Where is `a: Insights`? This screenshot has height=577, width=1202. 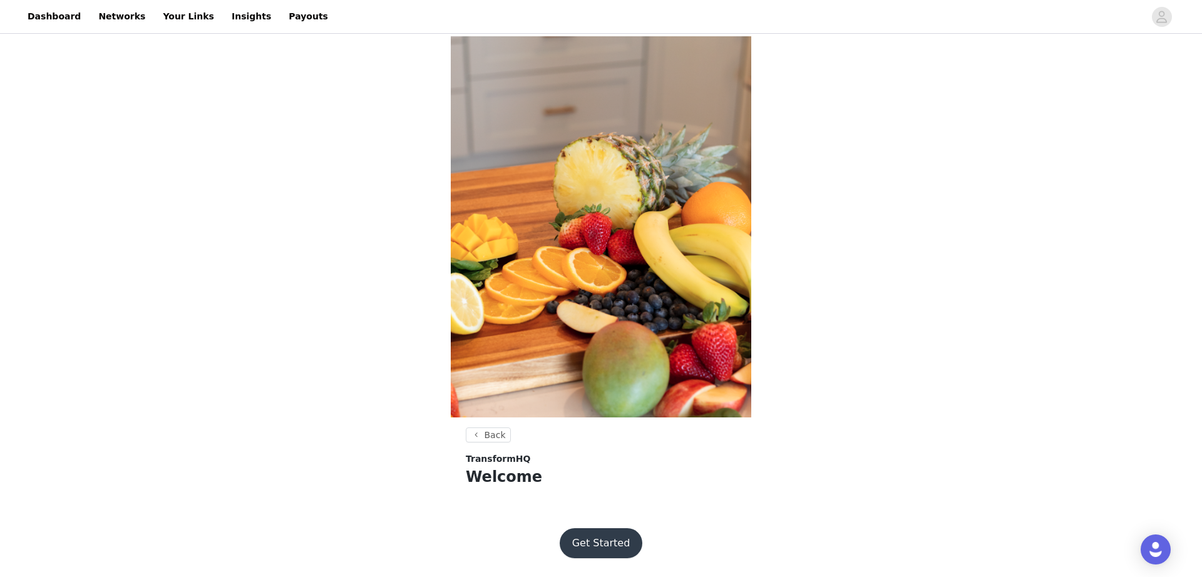
a: Insights is located at coordinates (251, 16).